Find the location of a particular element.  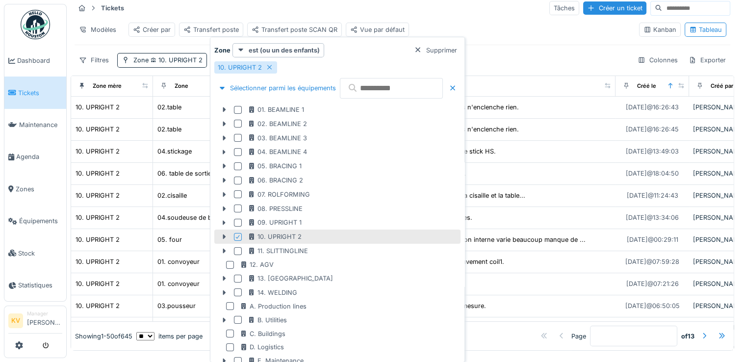

div: Sélectionner parmi les équipements is located at coordinates (277, 88).